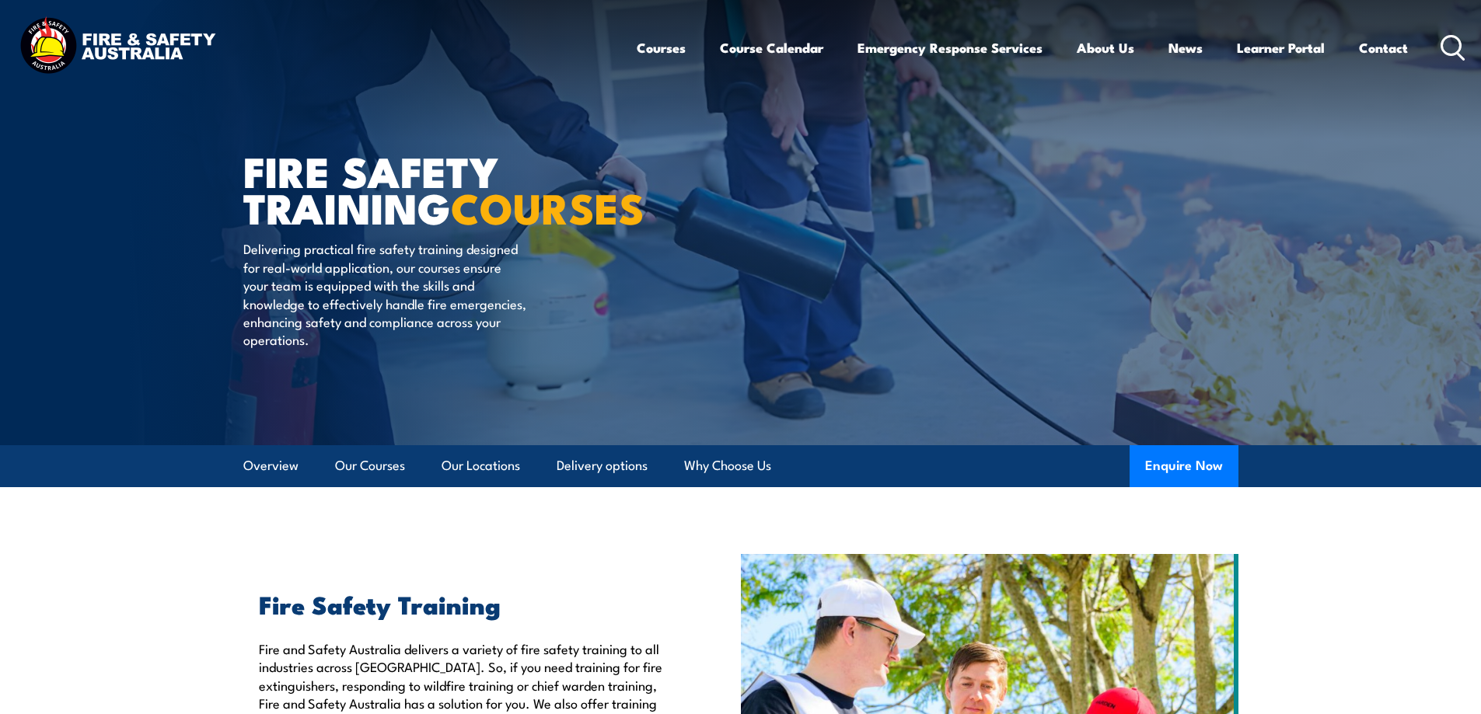 The width and height of the screenshot is (1481, 714). Describe the element at coordinates (1105, 47) in the screenshot. I see `a: About Us` at that location.